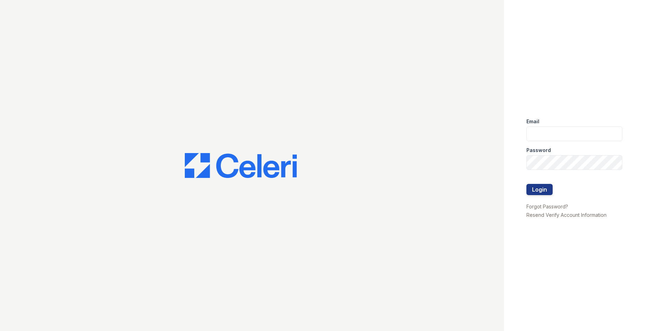 The image size is (672, 331). What do you see at coordinates (566, 215) in the screenshot?
I see `a: Resend Verify Account Information` at bounding box center [566, 215].